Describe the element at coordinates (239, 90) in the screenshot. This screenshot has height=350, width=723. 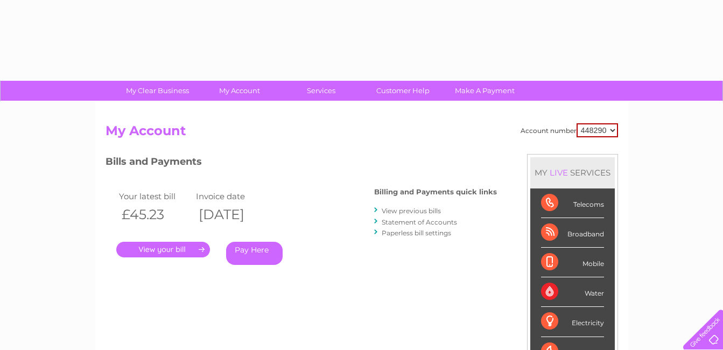
I see `a: My Account` at that location.